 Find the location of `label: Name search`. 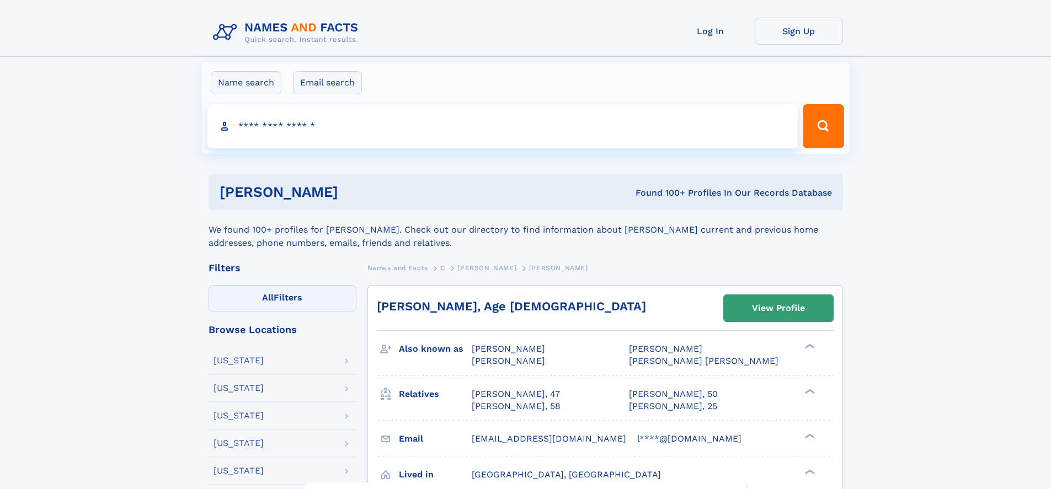

label: Name search is located at coordinates (246, 83).